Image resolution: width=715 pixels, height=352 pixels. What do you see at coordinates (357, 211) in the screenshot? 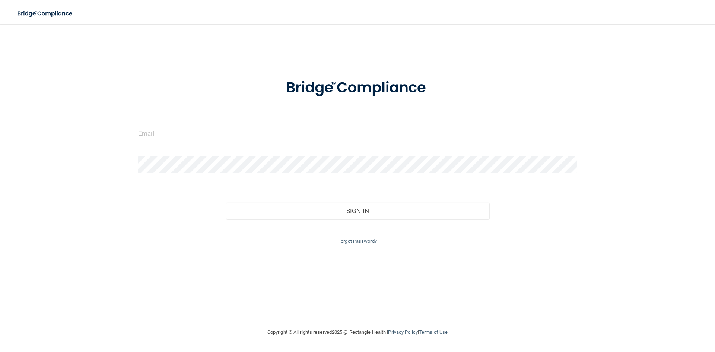
I see `button: Sign In` at bounding box center [357, 211].